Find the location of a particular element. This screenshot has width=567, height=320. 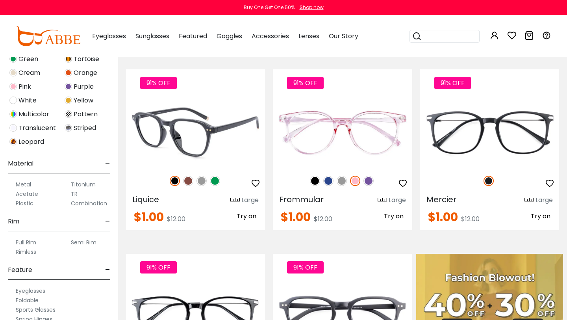

img: Brown is located at coordinates (188, 181).